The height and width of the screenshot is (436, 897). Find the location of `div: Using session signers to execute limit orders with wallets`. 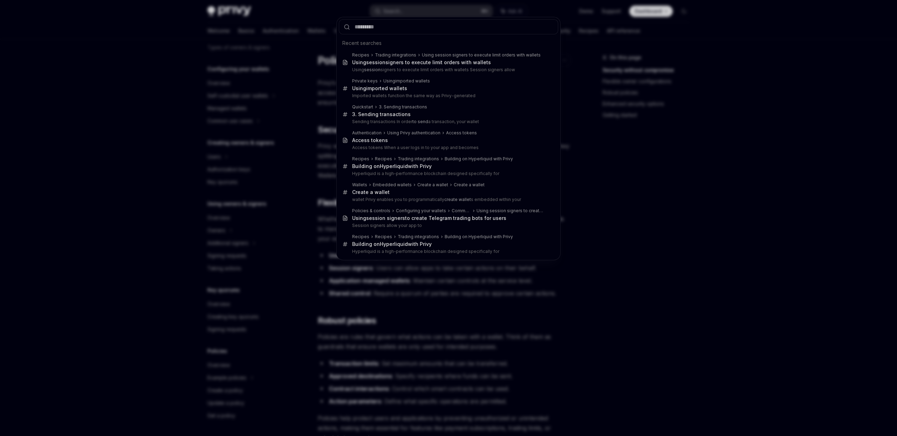

div: Using session signers to execute limit orders with wallets is located at coordinates (481, 55).